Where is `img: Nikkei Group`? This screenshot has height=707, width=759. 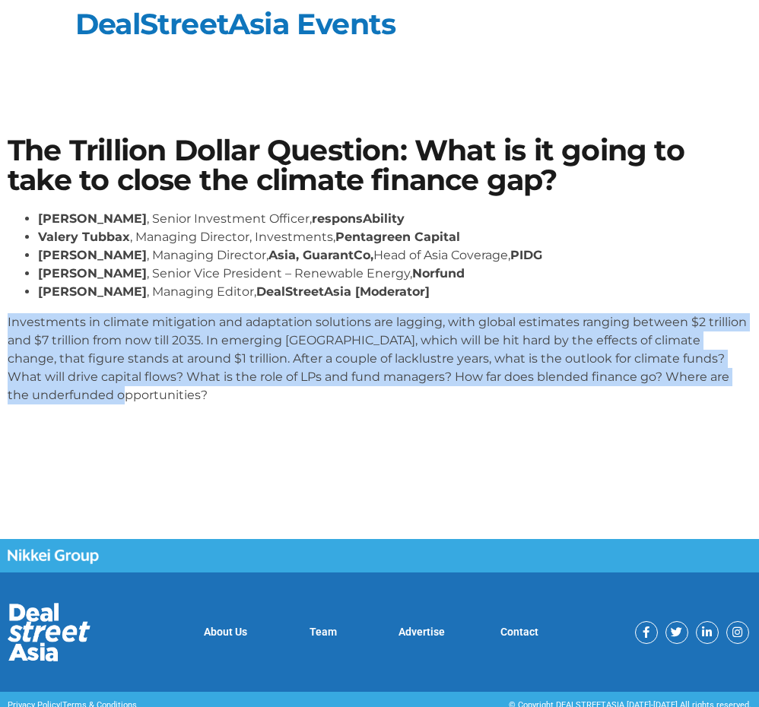
img: Nikkei Group is located at coordinates (53, 557).